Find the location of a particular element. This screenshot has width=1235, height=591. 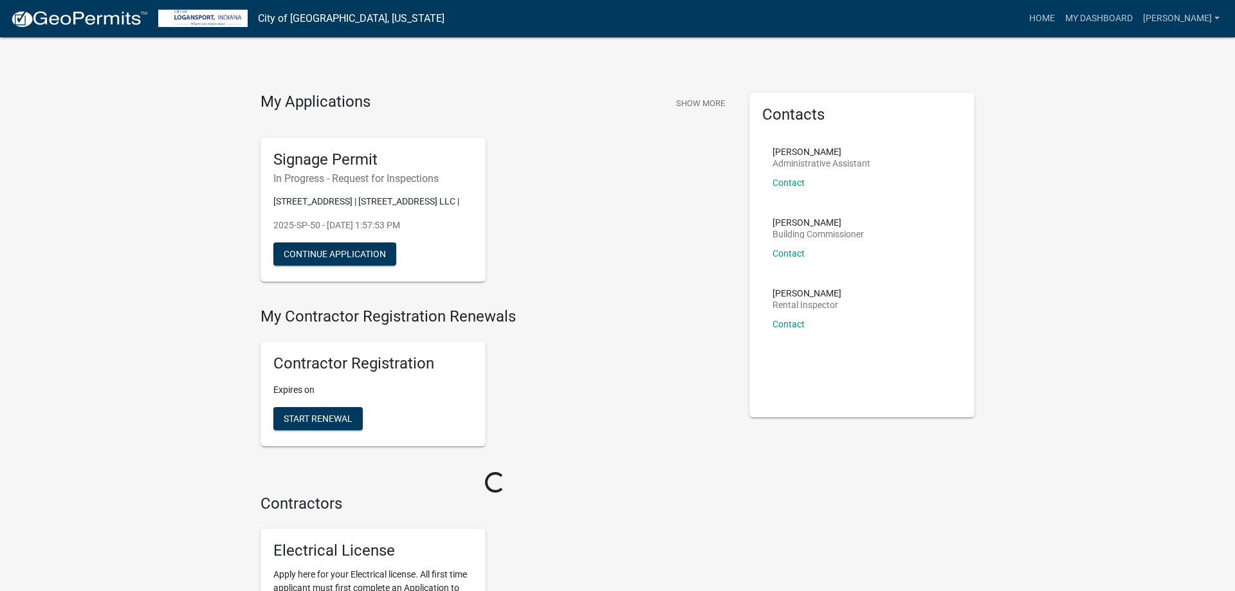

p: Administrative Assistant is located at coordinates (821, 163).